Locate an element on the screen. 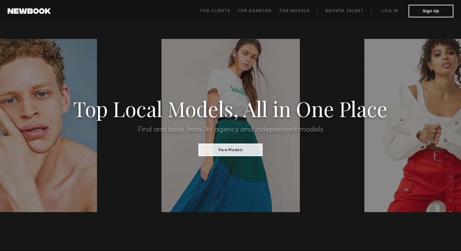 This screenshot has width=461, height=251. span: For Agencies is located at coordinates (255, 11).